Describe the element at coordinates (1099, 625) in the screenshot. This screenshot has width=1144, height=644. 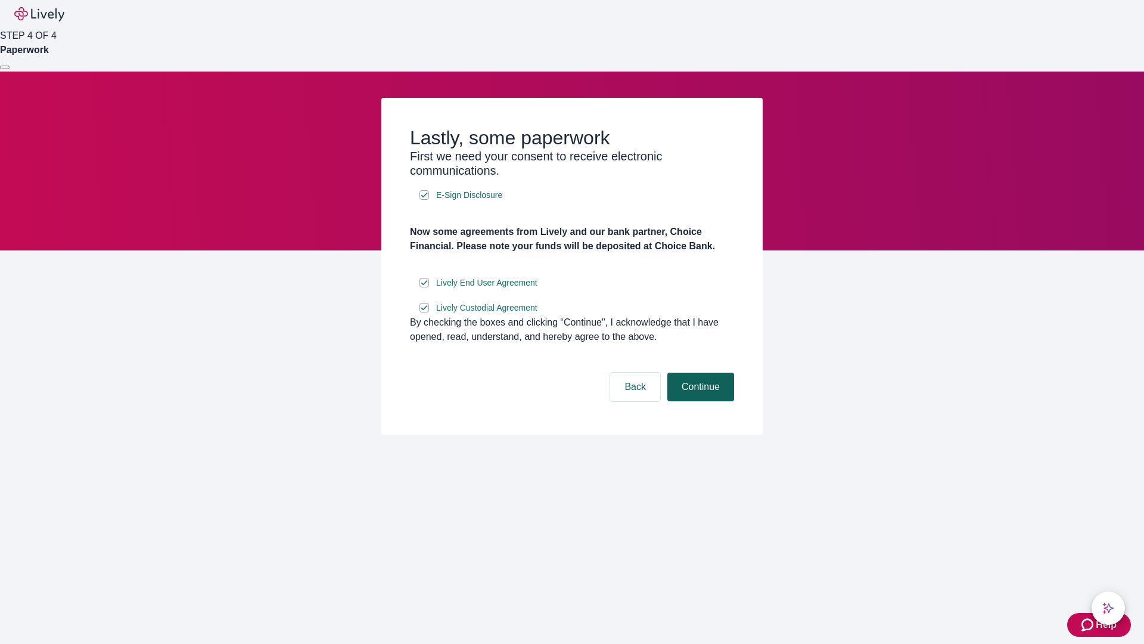
I see `button: Zendesk support iconHelp` at that location.